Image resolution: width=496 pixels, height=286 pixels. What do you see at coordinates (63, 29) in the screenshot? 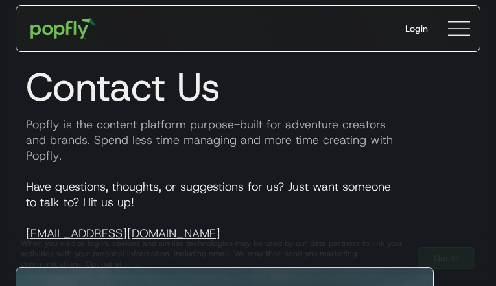
I see `a: home` at bounding box center [63, 29].